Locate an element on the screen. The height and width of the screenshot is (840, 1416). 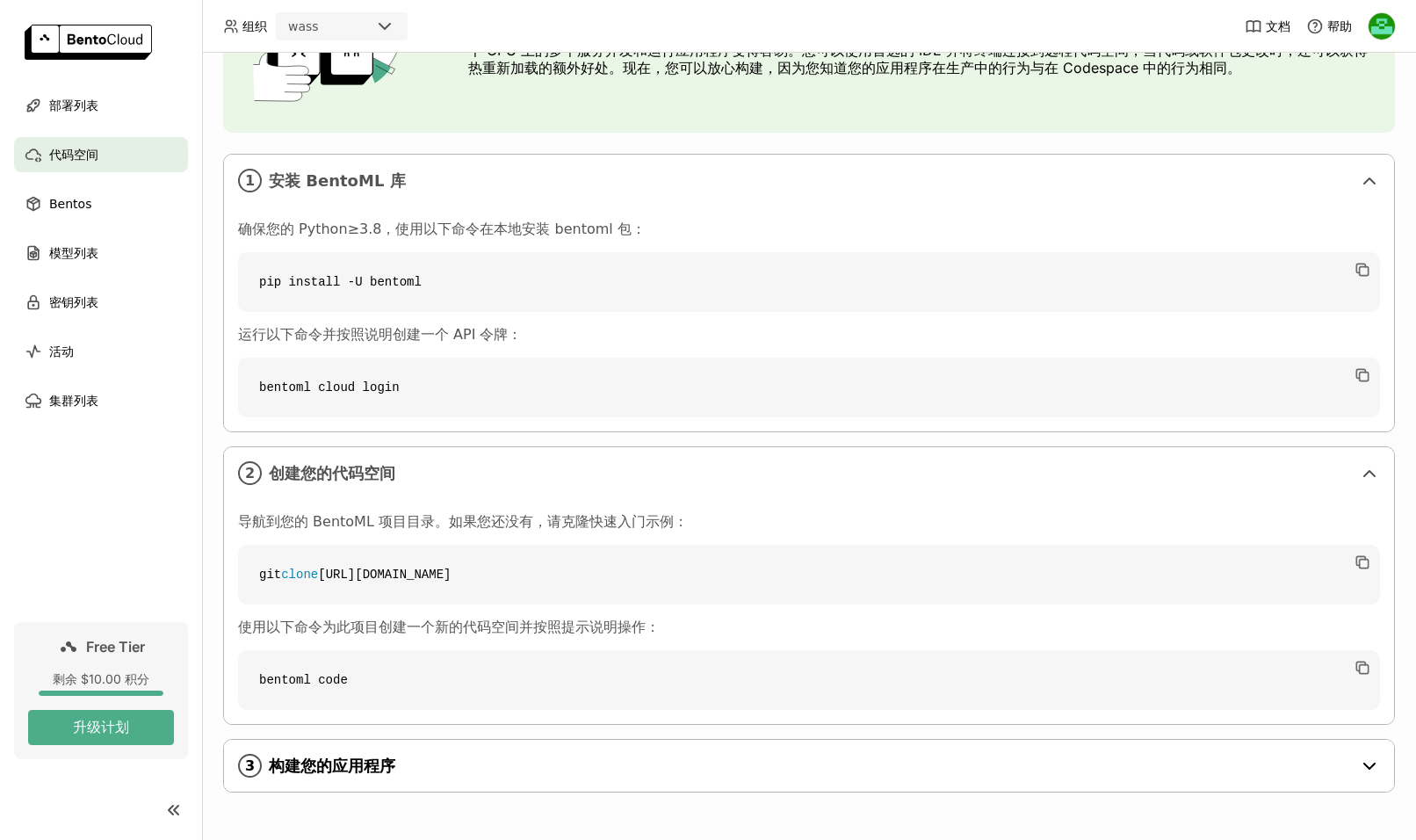
input: Selected wass. is located at coordinates (322, 27).